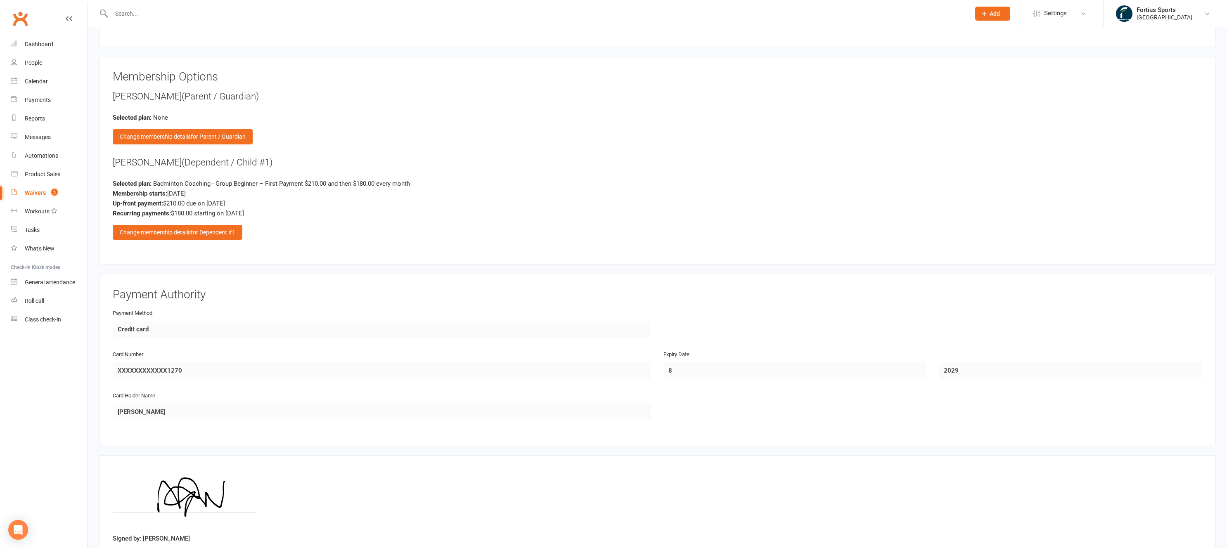 This screenshot has width=1227, height=548. What do you see at coordinates (1055, 13) in the screenshot?
I see `span: Settings` at bounding box center [1055, 13].